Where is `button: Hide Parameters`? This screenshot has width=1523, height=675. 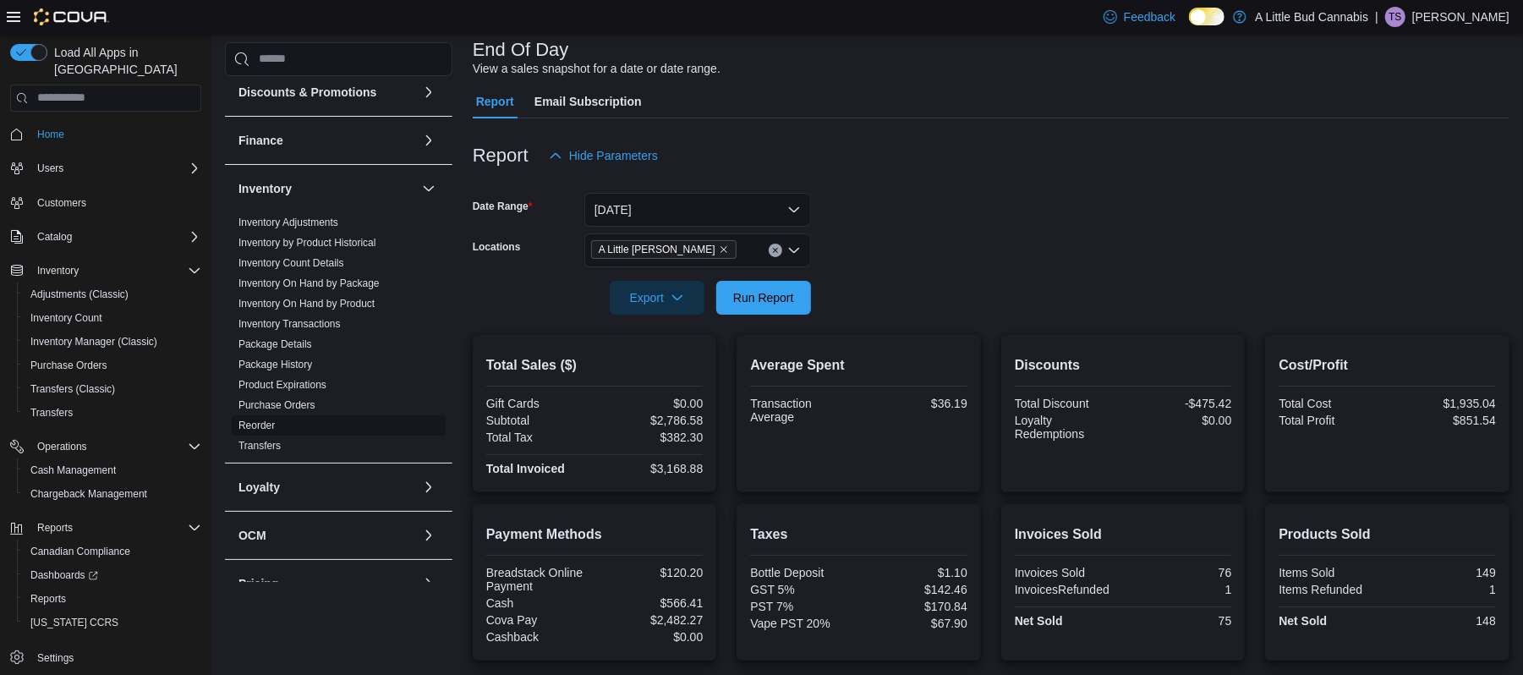
button: Hide Parameters is located at coordinates (603, 156).